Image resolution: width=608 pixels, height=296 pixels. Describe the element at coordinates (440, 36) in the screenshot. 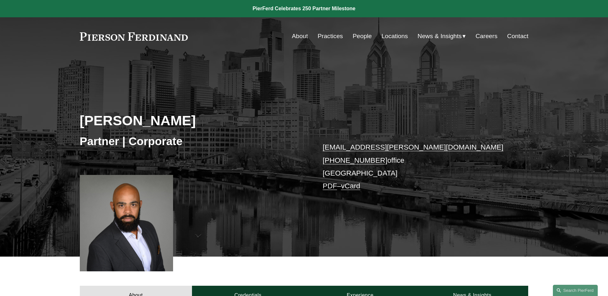

I see `span: News & Insights` at that location.